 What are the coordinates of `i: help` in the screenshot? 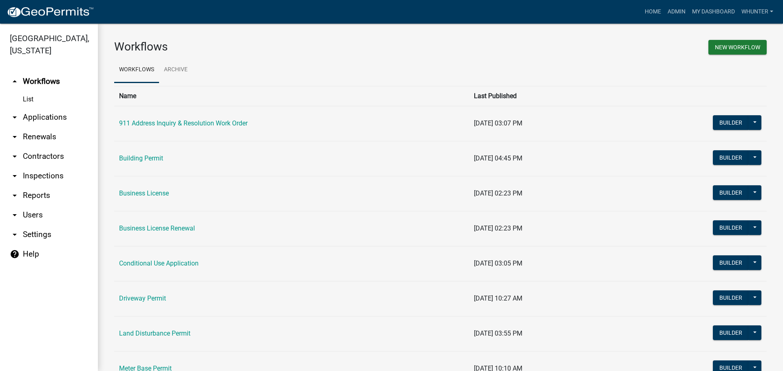 It's located at (15, 254).